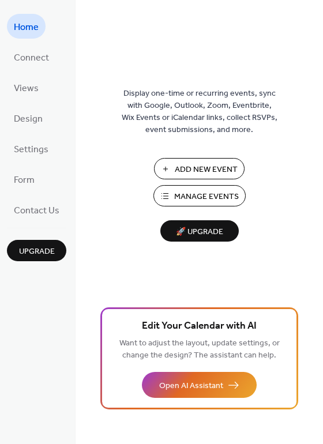 Image resolution: width=323 pixels, height=444 pixels. Describe the element at coordinates (199, 169) in the screenshot. I see `button: Add New Event` at that location.